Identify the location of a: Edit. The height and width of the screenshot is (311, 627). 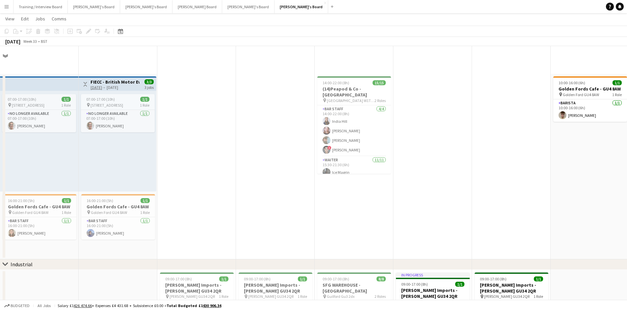
(25, 19).